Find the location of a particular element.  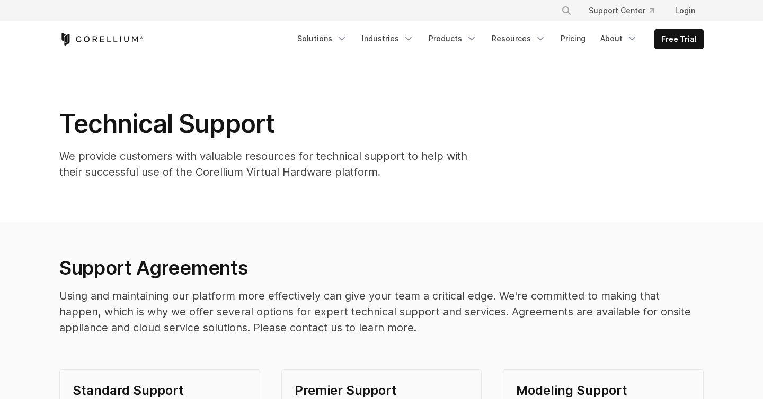

p: Using and maintaining our platform more effectively can give your team a critical edge. We're com... is located at coordinates (381, 312).